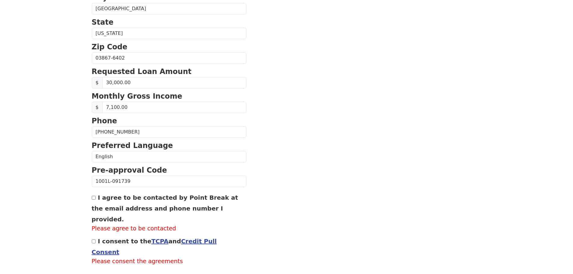 The height and width of the screenshot is (274, 573). I want to click on strong: Phone, so click(104, 121).